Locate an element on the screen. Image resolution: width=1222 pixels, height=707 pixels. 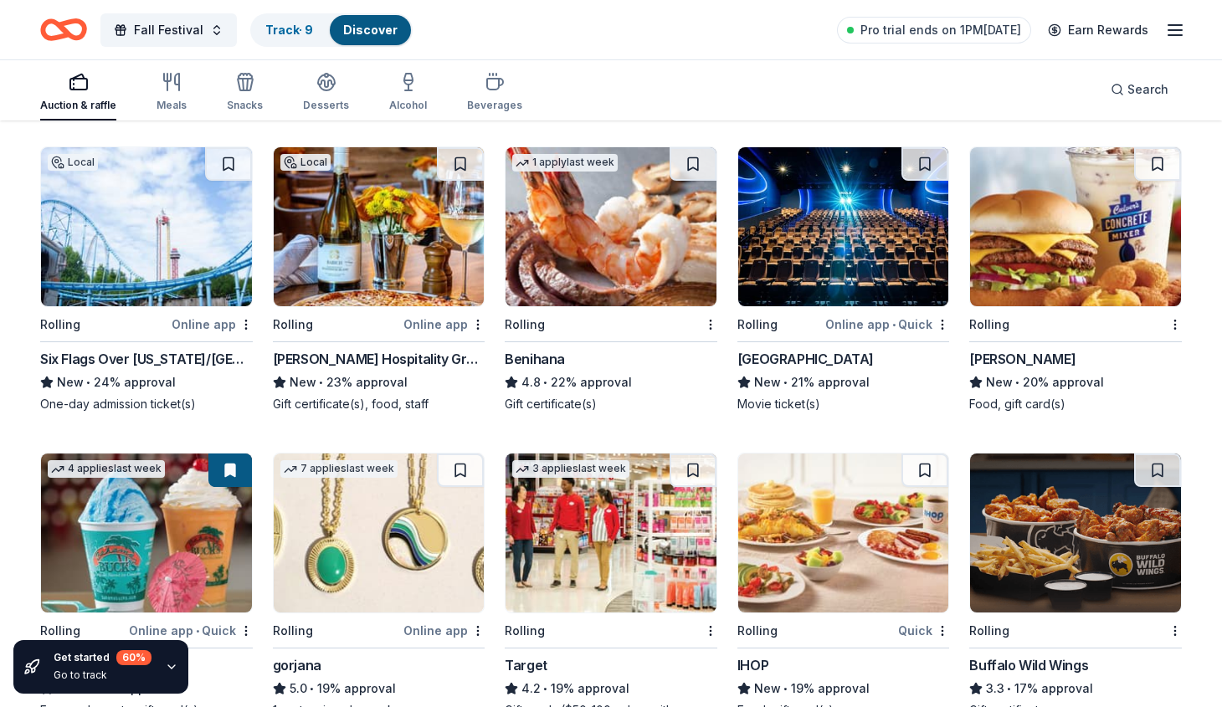
div: Get started is located at coordinates (102, 658).